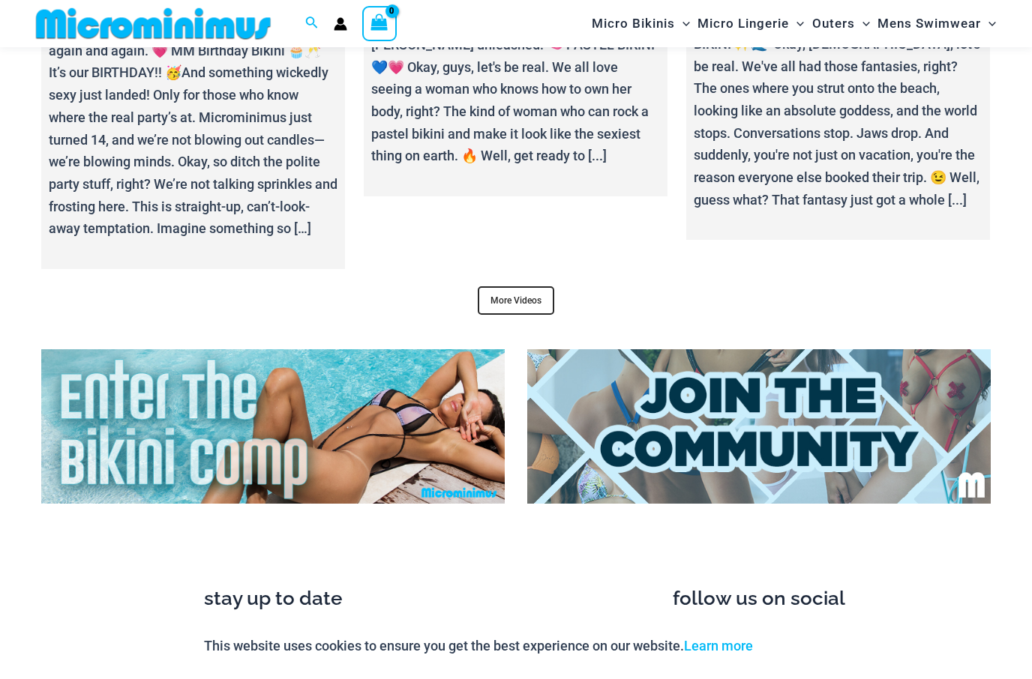  What do you see at coordinates (633, 23) in the screenshot?
I see `span: Micro Bikinis` at bounding box center [633, 23].